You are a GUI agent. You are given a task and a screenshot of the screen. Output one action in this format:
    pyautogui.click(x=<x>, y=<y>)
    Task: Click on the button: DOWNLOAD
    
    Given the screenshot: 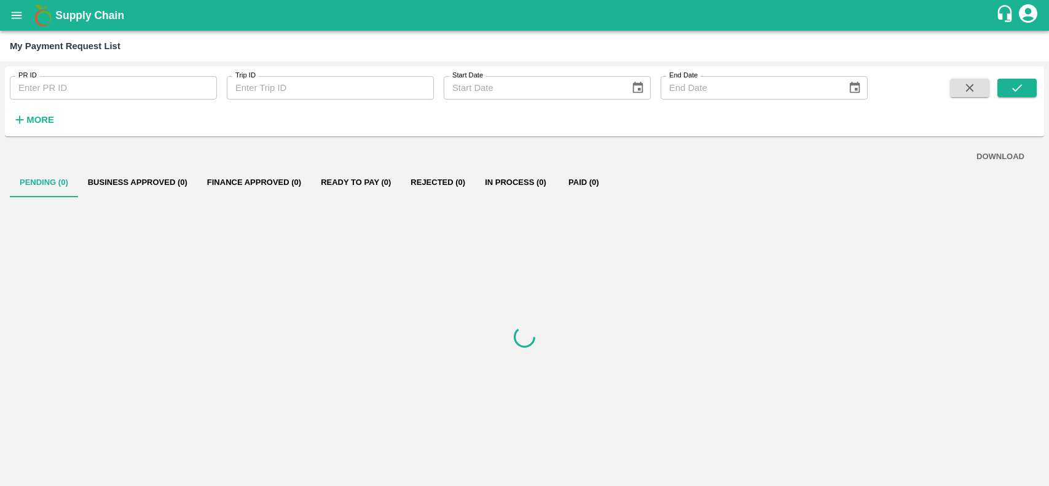 What is the action you would take?
    pyautogui.click(x=1001, y=157)
    